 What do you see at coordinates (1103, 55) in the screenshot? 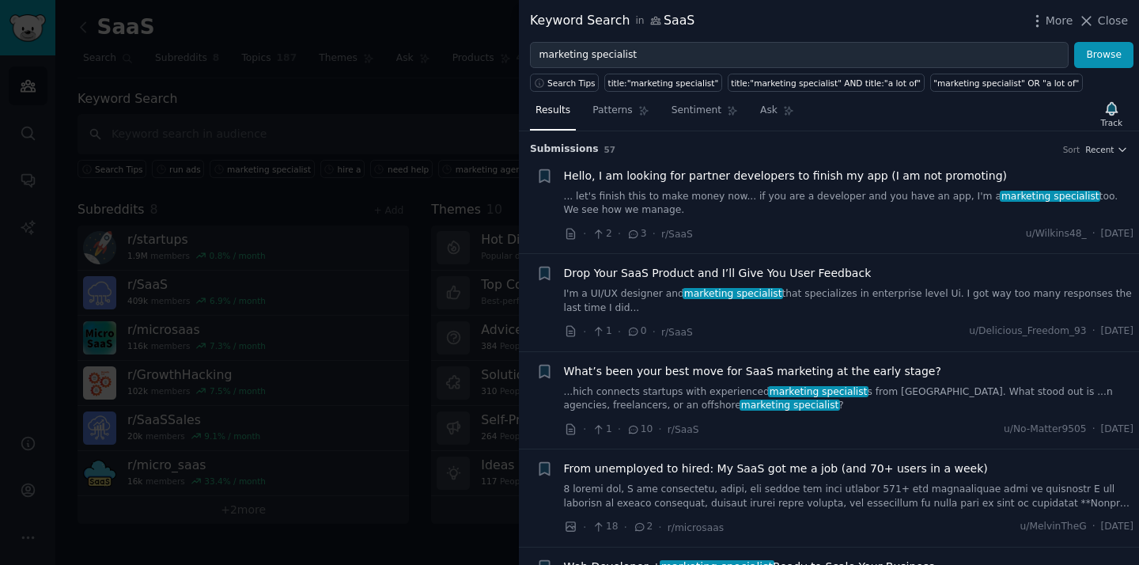
I see `button: Browse` at bounding box center [1103, 55].